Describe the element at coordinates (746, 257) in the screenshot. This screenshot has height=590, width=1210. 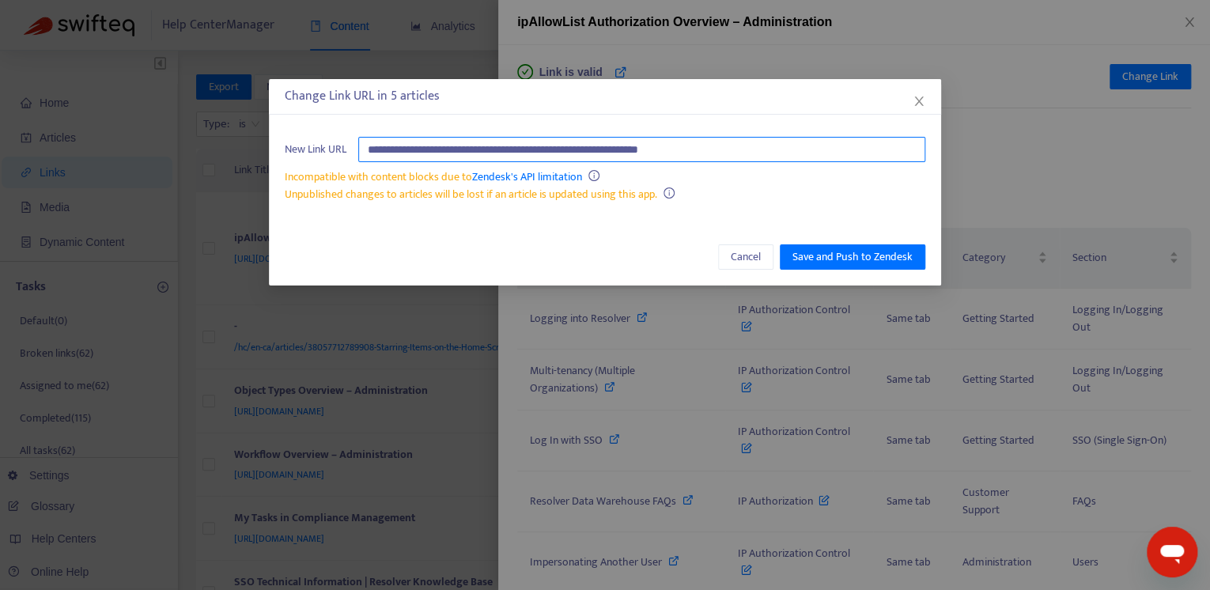
I see `span: Cancel` at that location.